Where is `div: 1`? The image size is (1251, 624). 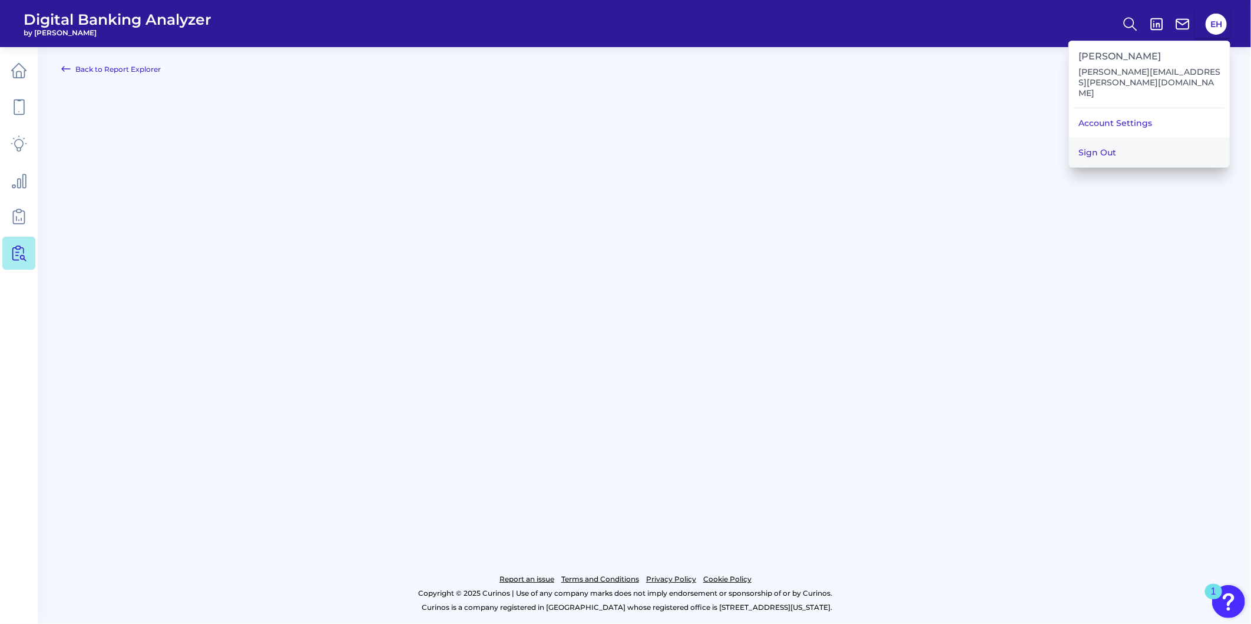
div: 1 is located at coordinates (1213, 599).